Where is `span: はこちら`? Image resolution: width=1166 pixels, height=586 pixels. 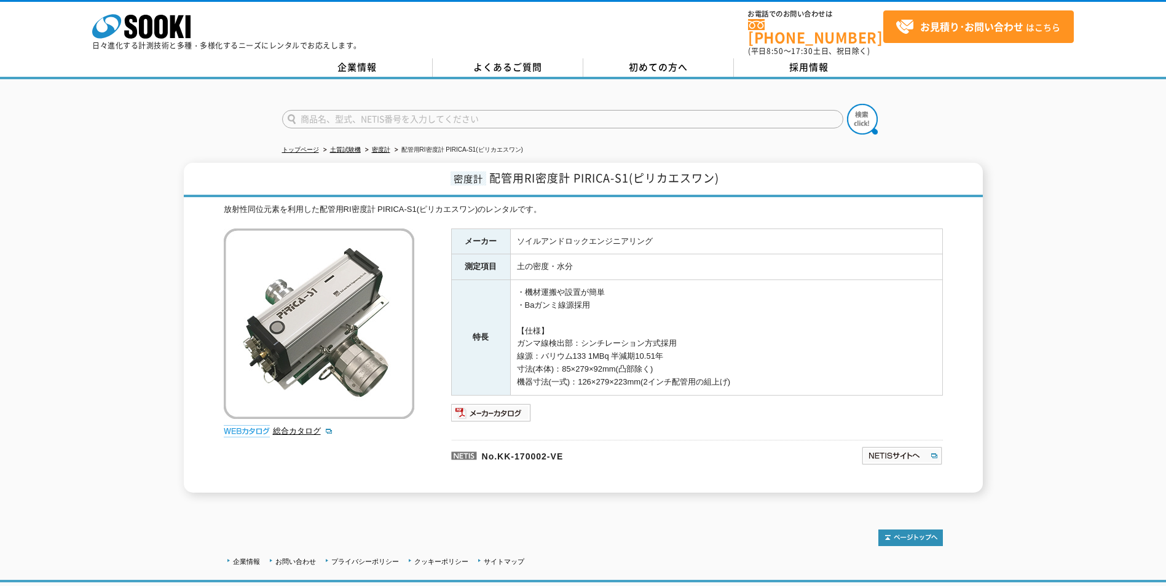 span: はこちら is located at coordinates (978, 27).